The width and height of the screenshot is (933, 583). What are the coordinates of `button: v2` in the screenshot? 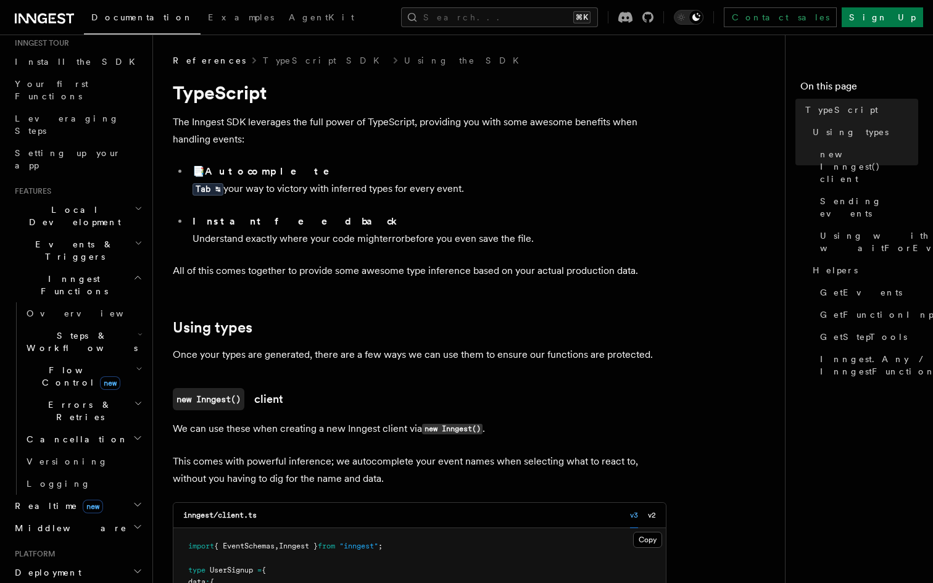 It's located at (652, 515).